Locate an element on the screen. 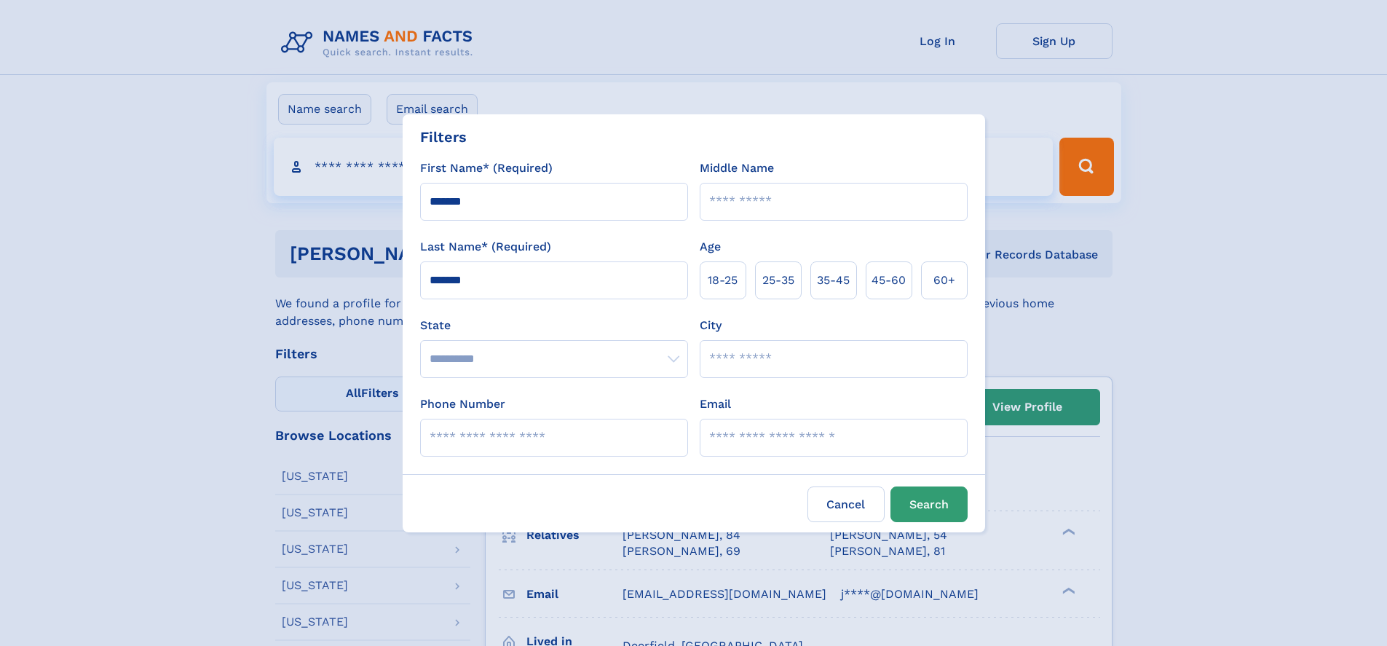 The width and height of the screenshot is (1387, 646). label: First Name* (Required) is located at coordinates (486, 168).